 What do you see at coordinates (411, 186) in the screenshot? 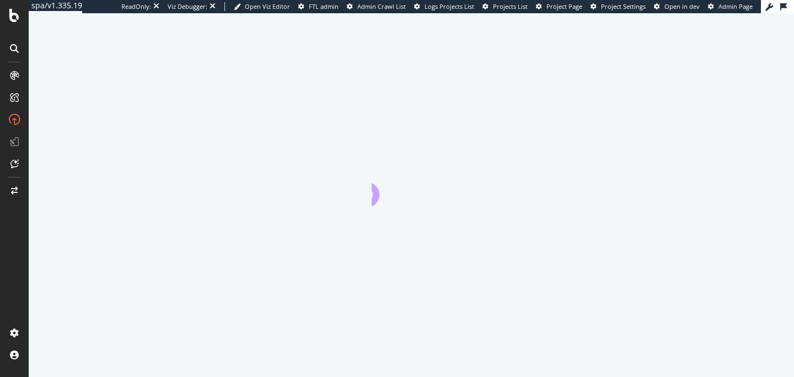
I see `div: animation` at bounding box center [411, 186].